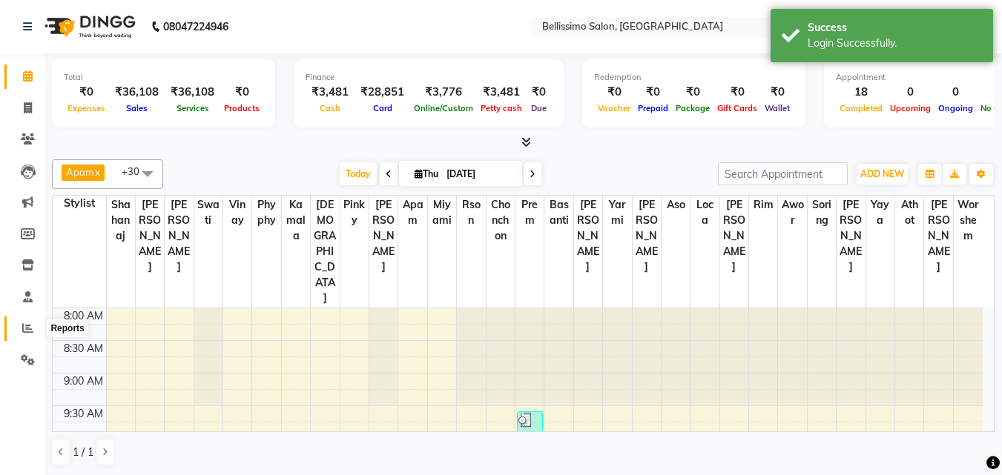  Describe the element at coordinates (538, 108) in the screenshot. I see `span: Due` at that location.